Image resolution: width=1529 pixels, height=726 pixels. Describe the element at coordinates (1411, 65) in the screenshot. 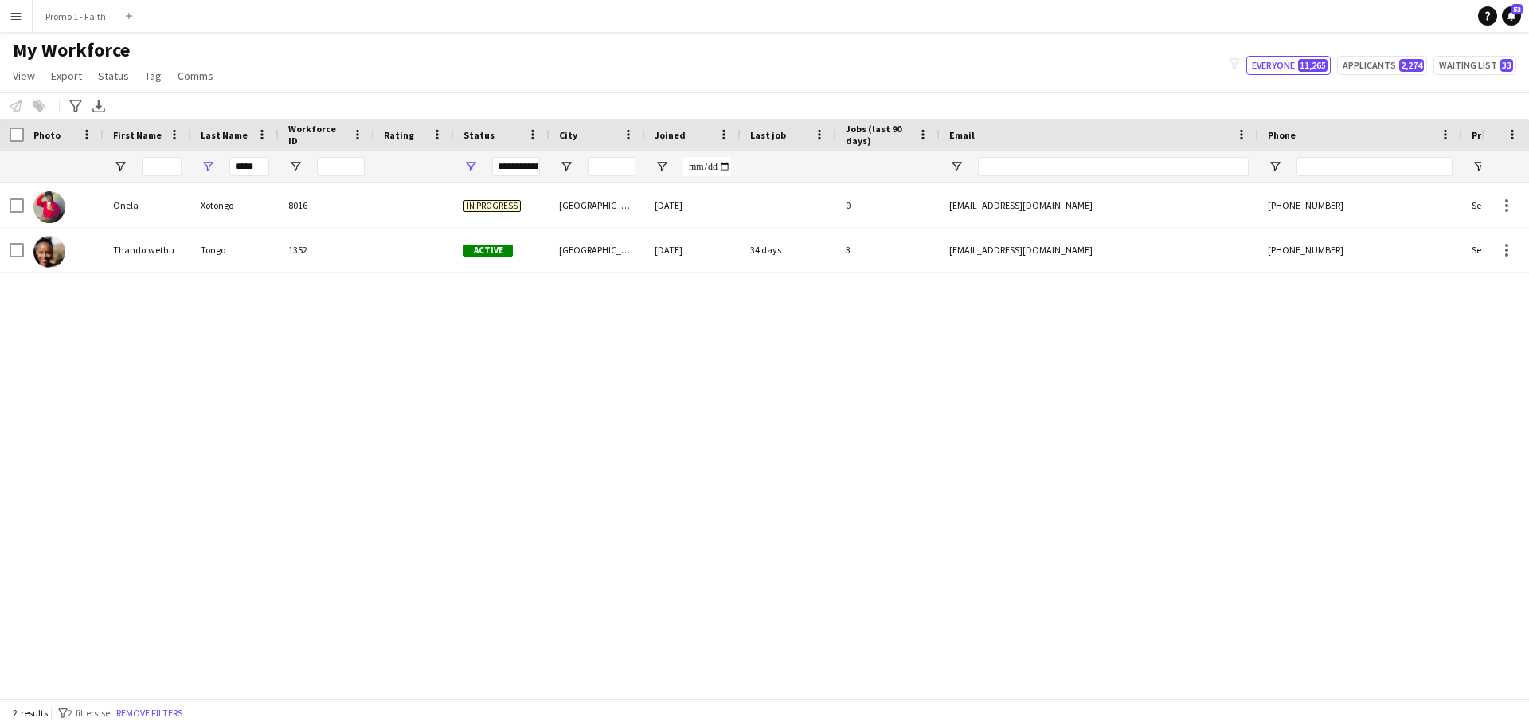

I see `span: 2,274` at that location.